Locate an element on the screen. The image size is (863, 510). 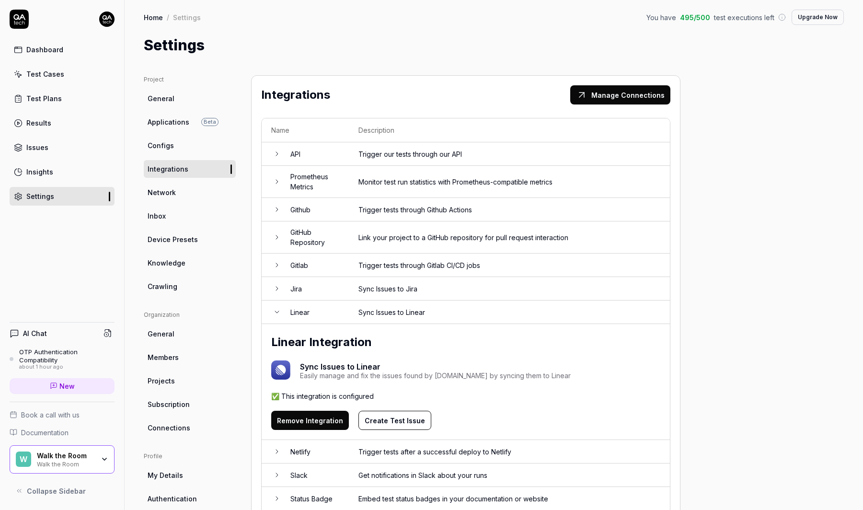
a: Connections is located at coordinates (190, 428).